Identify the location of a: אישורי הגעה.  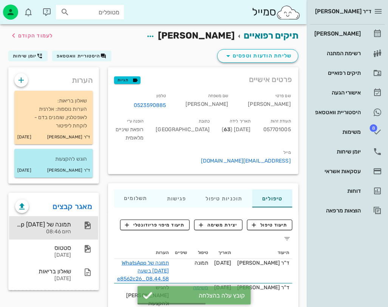
(347, 93).